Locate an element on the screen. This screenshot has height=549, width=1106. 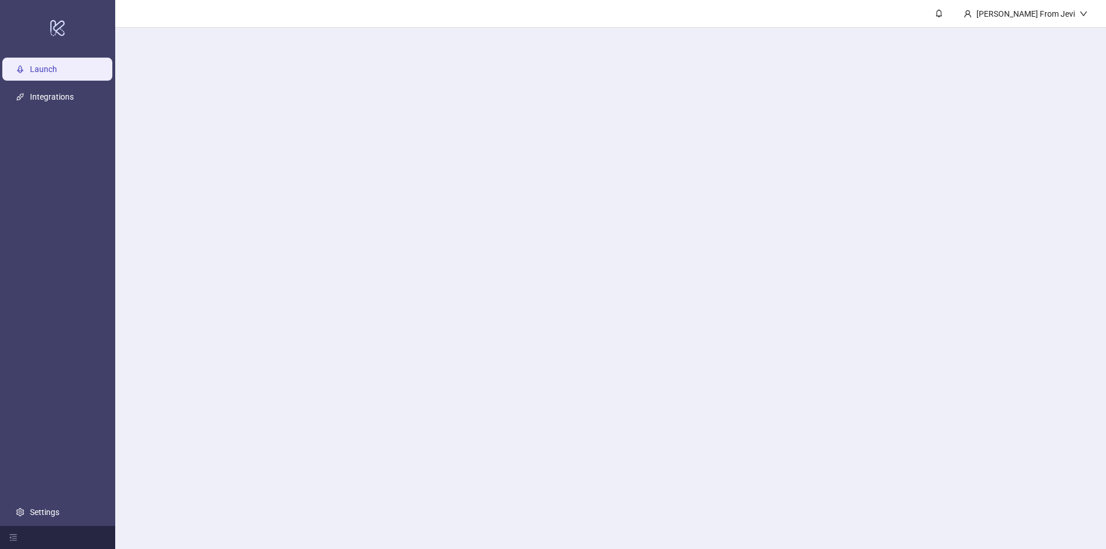
a: Launch is located at coordinates (43, 69).